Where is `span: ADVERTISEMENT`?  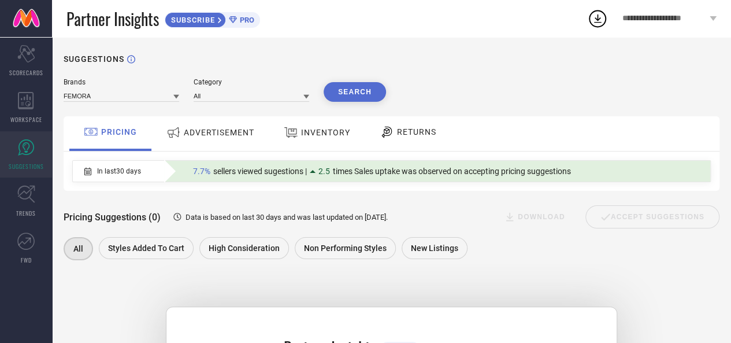 span: ADVERTISEMENT is located at coordinates (219, 132).